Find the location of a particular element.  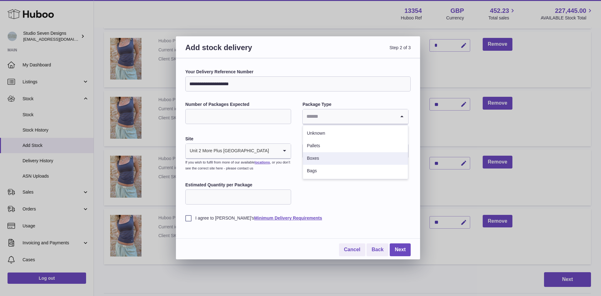

li: Unknown is located at coordinates (355, 133).